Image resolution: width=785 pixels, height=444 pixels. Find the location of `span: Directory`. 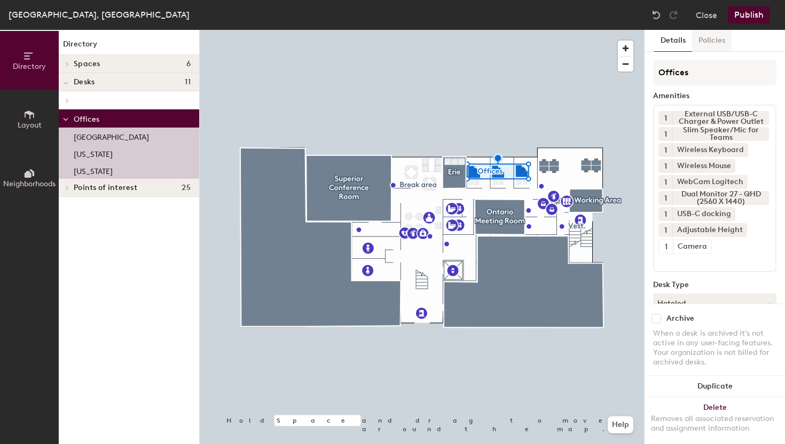

span: Directory is located at coordinates (29, 66).